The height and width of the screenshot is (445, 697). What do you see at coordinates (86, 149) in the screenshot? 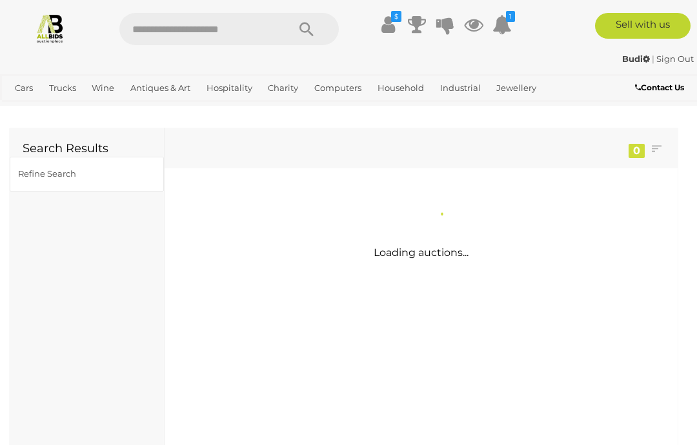
I see `h2: Search Results` at bounding box center [86, 149].